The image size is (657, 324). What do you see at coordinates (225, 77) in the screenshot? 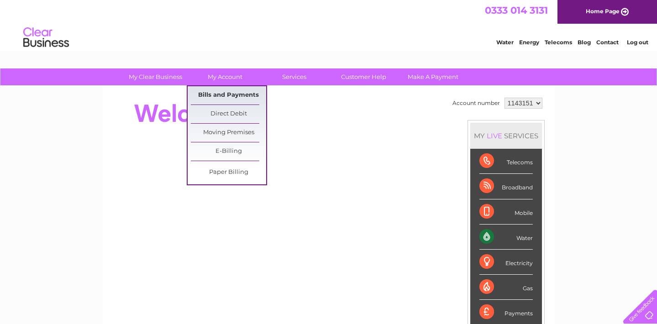
I see `a: My Account` at bounding box center [225, 77].